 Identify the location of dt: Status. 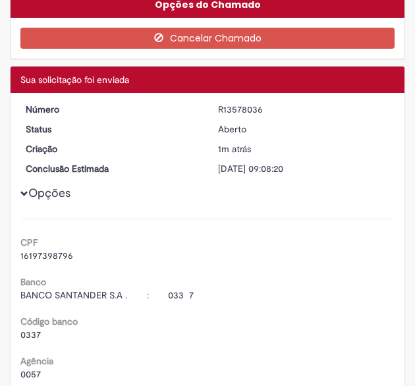
(112, 129).